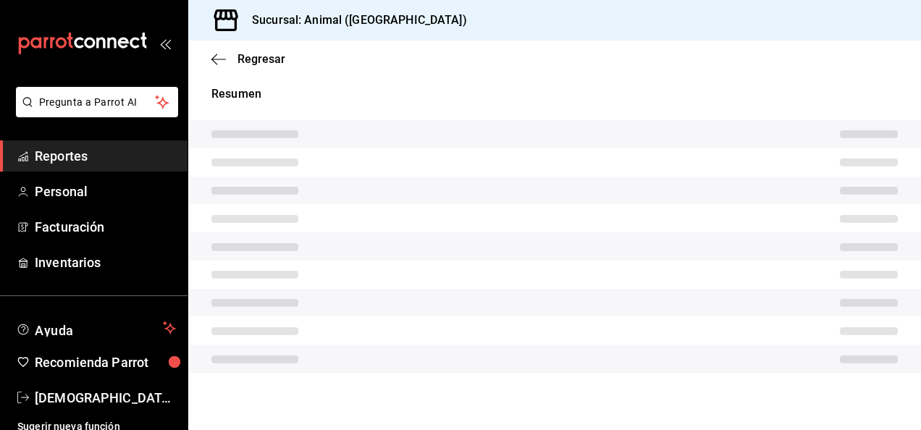  What do you see at coordinates (105, 262) in the screenshot?
I see `span: Inventarios` at bounding box center [105, 262].